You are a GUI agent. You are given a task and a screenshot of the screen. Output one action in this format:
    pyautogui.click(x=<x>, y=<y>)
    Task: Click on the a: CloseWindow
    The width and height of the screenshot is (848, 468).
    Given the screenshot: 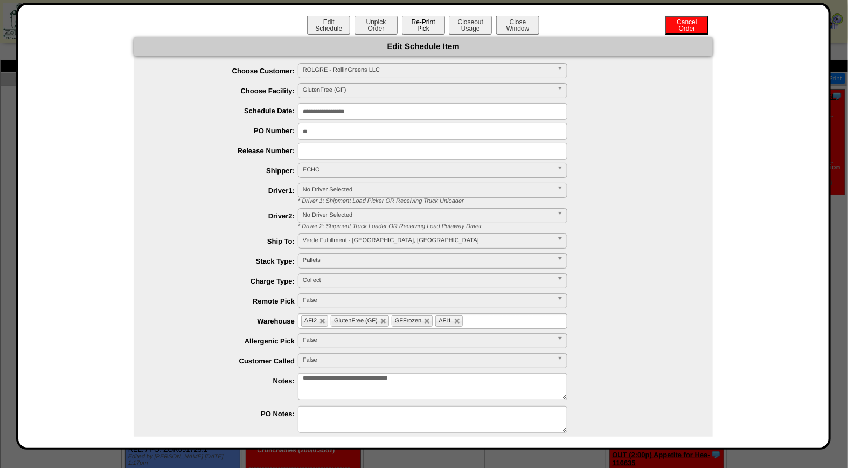 What is the action you would take?
    pyautogui.click(x=518, y=28)
    